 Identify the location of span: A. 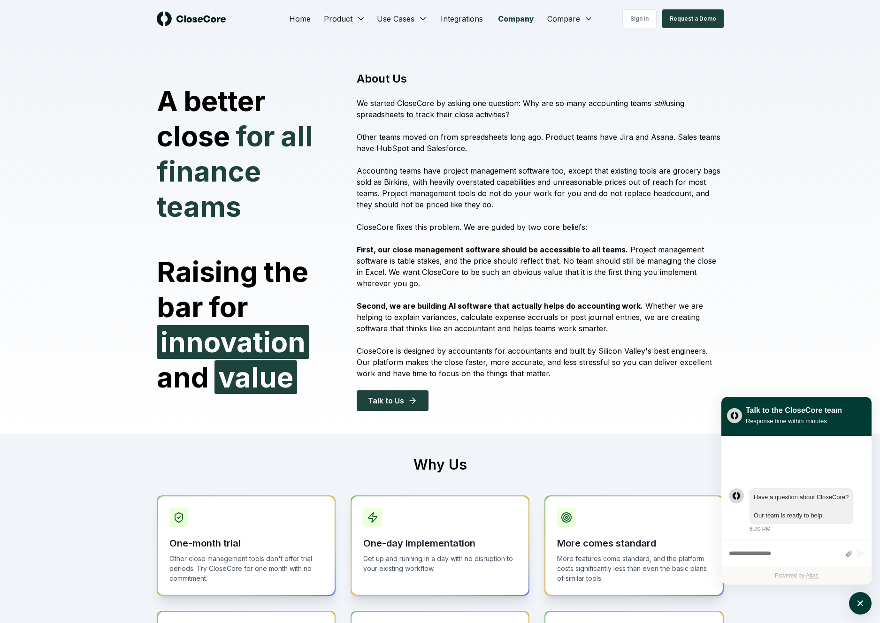
(167, 101).